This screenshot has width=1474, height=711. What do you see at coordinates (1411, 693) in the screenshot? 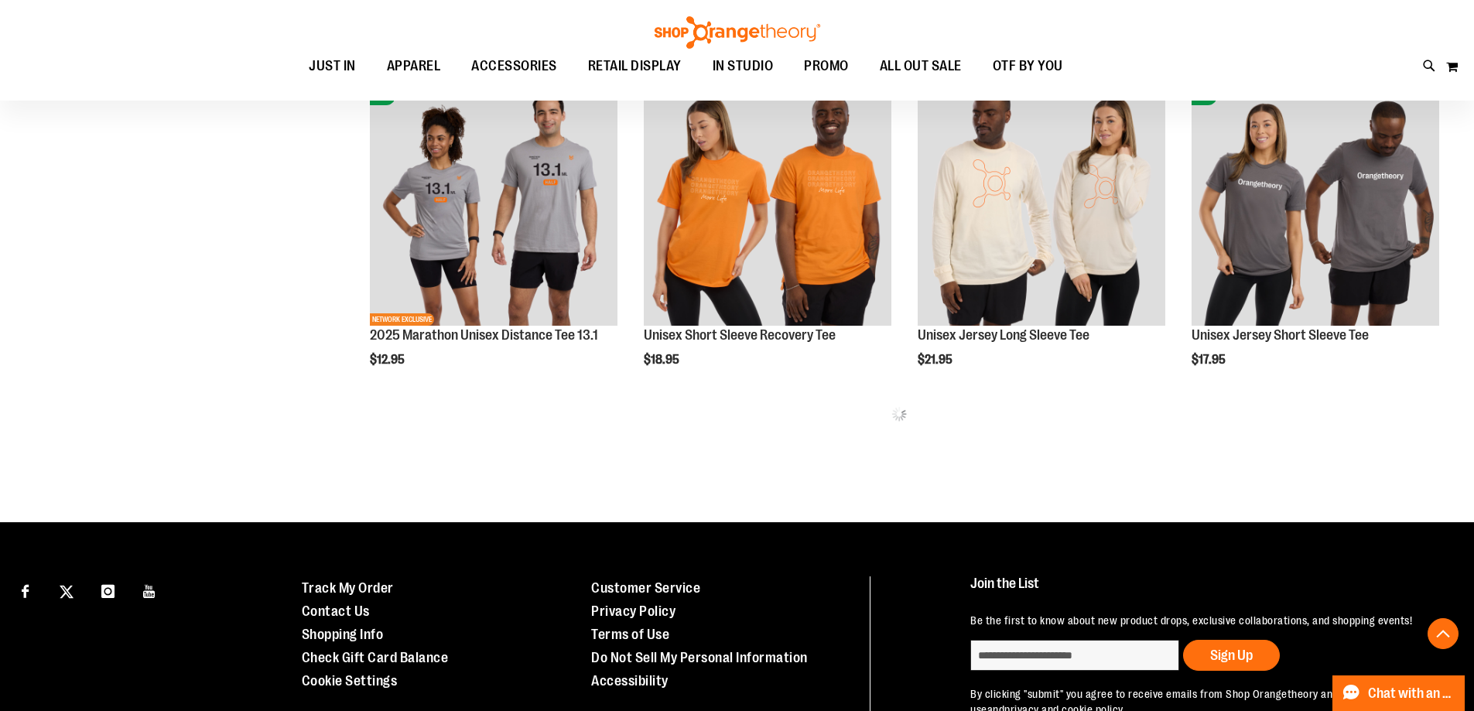
I see `span: Chat with an Expert` at bounding box center [1411, 693].